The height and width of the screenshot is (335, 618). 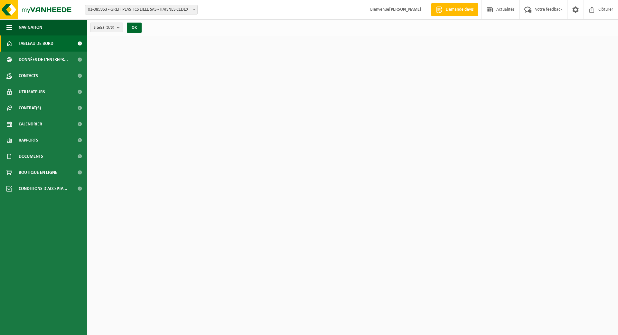 What do you see at coordinates (107, 27) in the screenshot?
I see `button: Site(s)(3/3)` at bounding box center [107, 27].